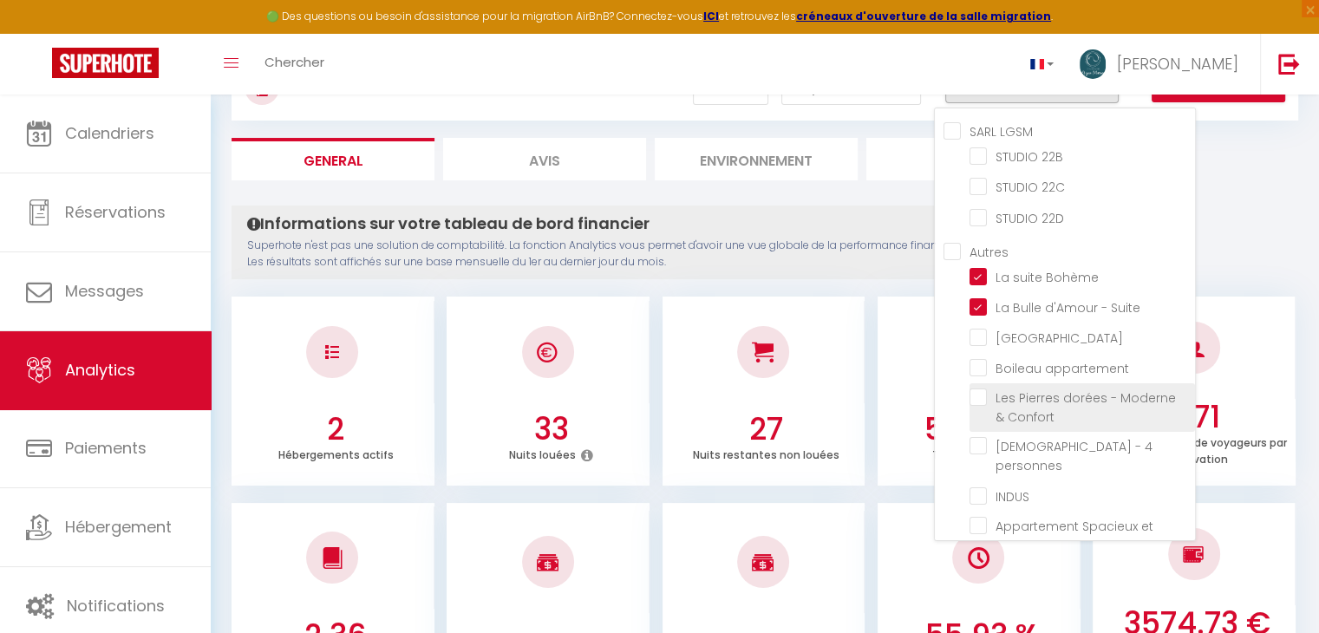 The height and width of the screenshot is (633, 1319). I want to click on a: créneaux d'ouverture de la salle migration, so click(924, 16).